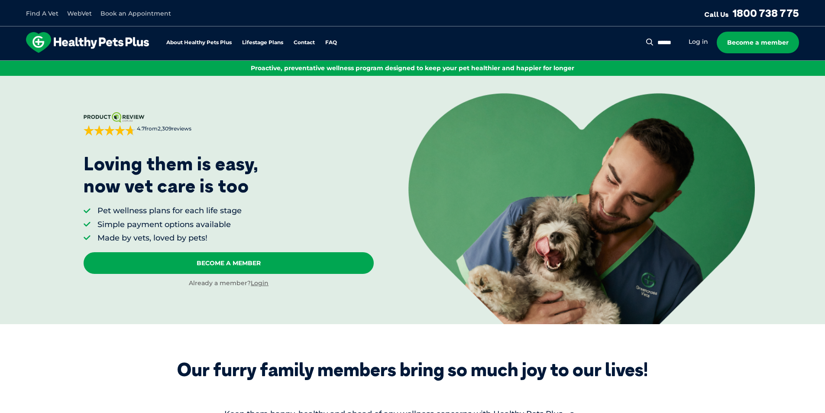 The width and height of the screenshot is (825, 413). Describe the element at coordinates (331, 42) in the screenshot. I see `a: FAQ` at that location.